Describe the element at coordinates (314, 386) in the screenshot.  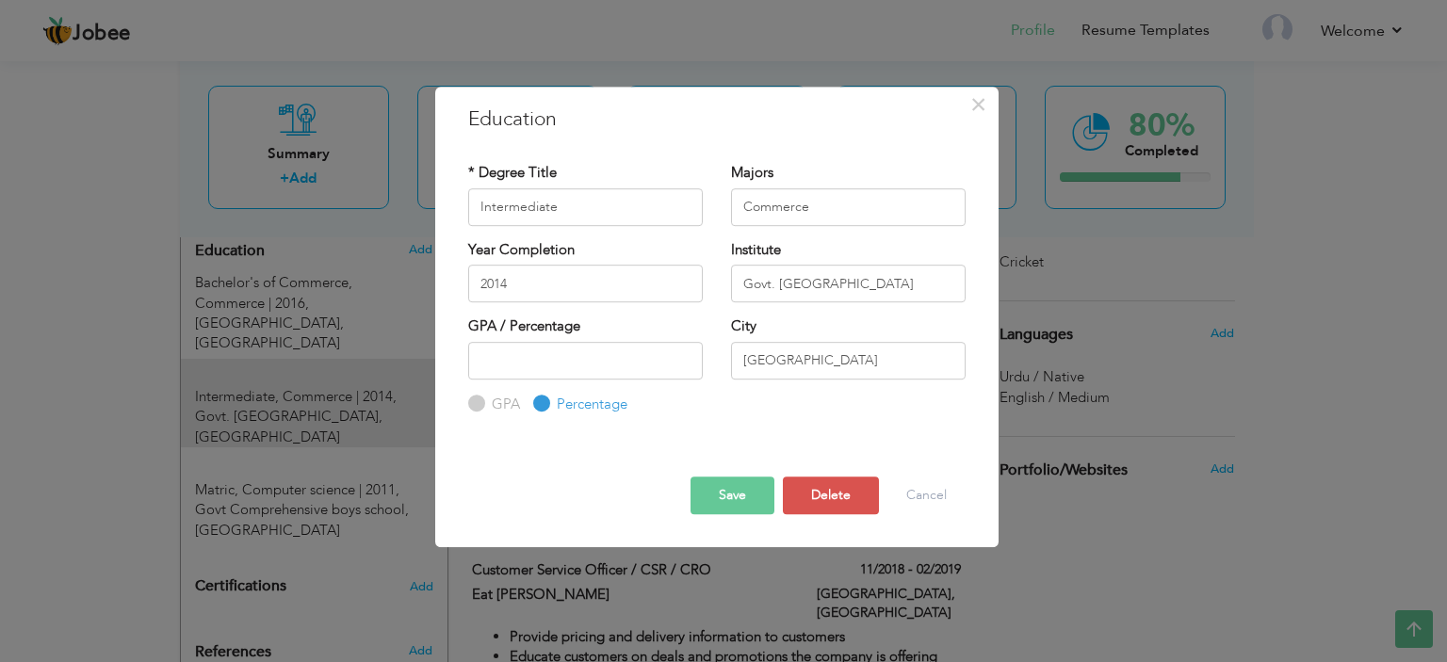
I see `div: Add your educational degree.` at that location.